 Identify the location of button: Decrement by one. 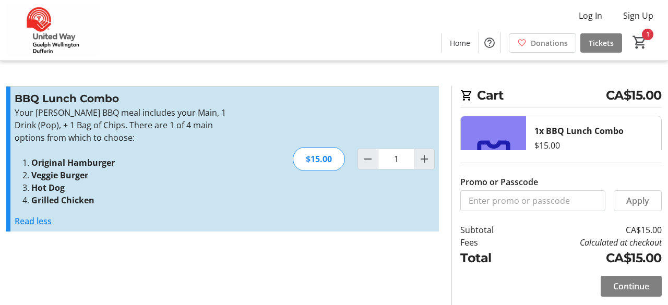
(368, 159).